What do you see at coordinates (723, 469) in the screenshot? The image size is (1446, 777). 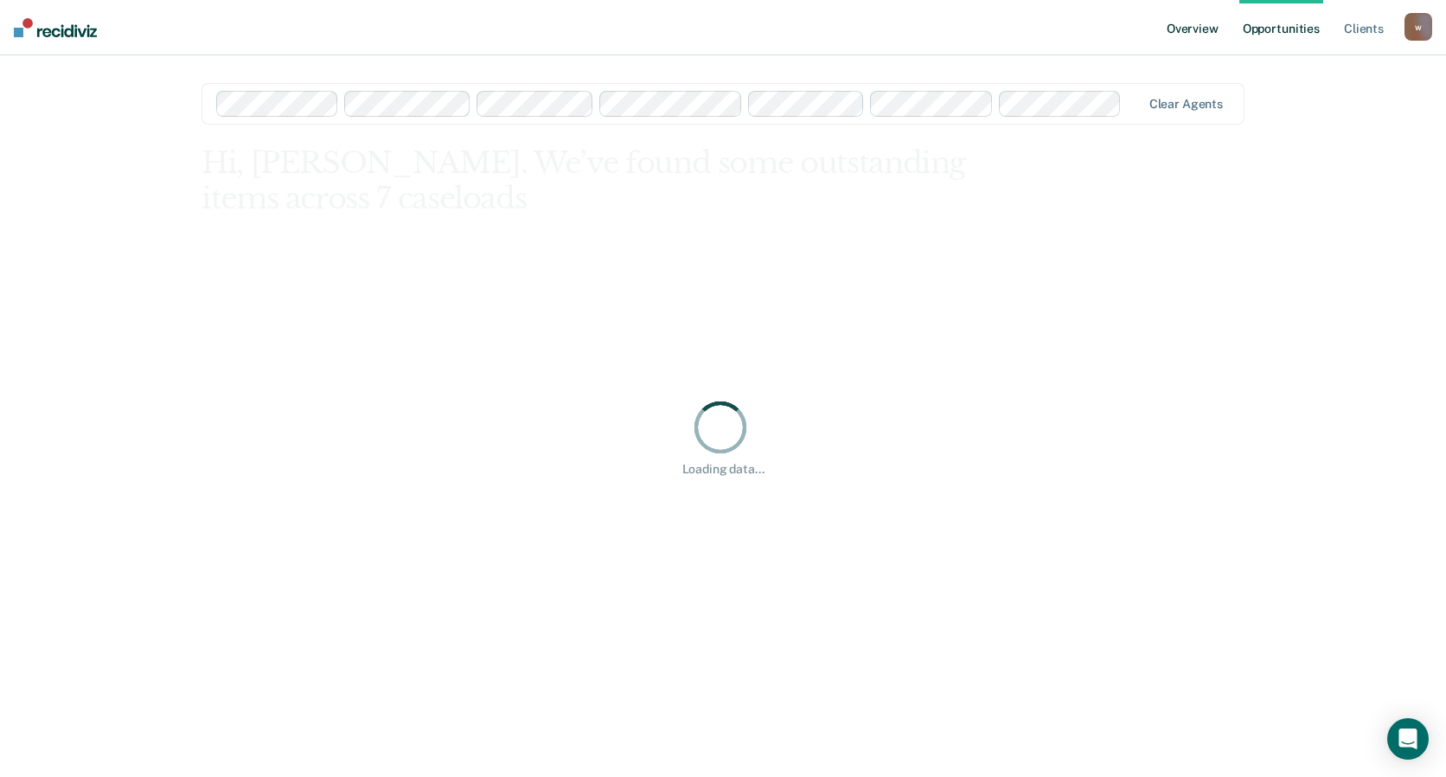 I see `div: Loading data...` at bounding box center [723, 469].